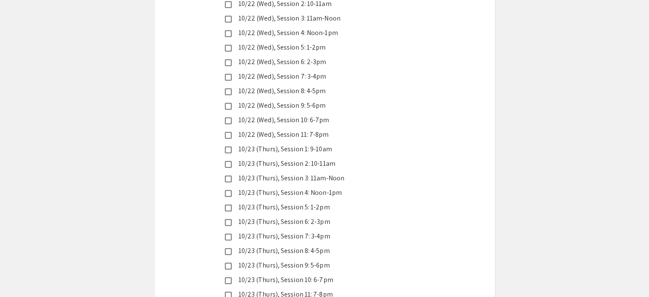  What do you see at coordinates (321, 91) in the screenshot?
I see `div: 10/22 (Wed), Session 8: 4-5pm` at bounding box center [321, 91].